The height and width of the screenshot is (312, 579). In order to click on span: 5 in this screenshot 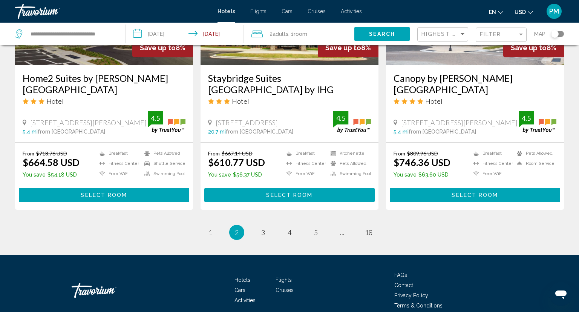, I will do `click(316, 232)`.